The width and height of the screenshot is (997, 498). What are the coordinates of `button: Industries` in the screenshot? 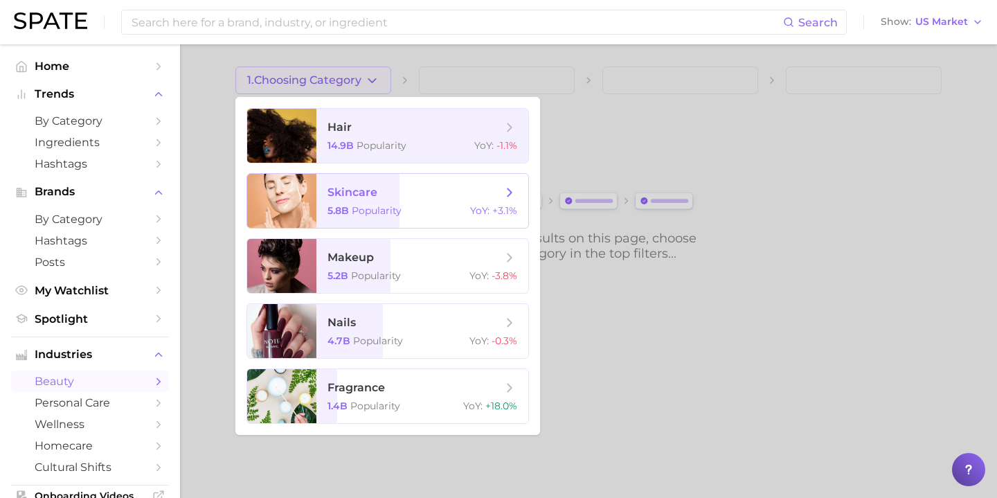 It's located at (90, 355).